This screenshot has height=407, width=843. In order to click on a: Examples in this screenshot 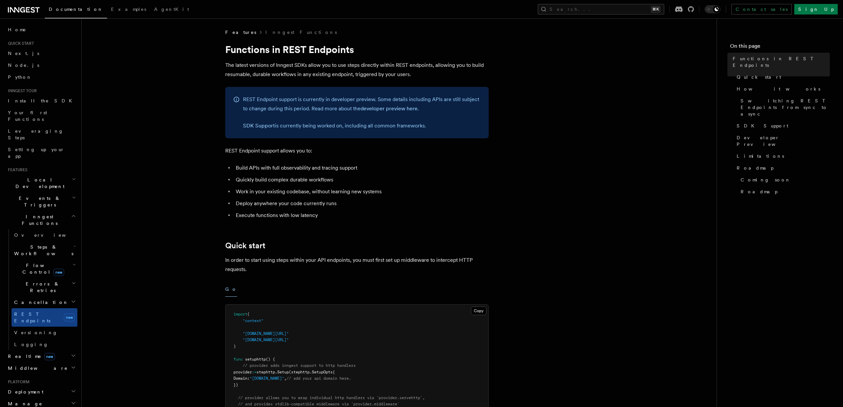, I will do `click(128, 10)`.